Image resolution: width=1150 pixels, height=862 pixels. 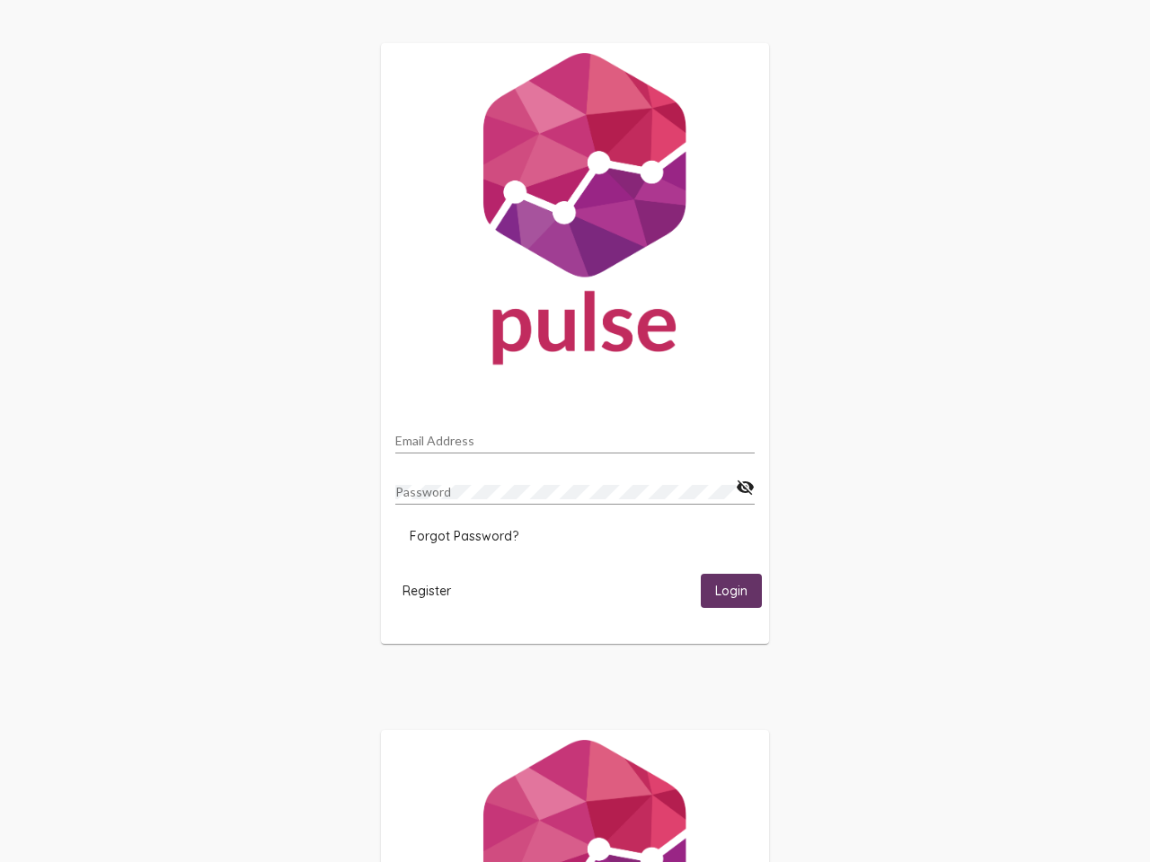 What do you see at coordinates (745, 488) in the screenshot?
I see `mat-icon: visibility_off` at bounding box center [745, 488].